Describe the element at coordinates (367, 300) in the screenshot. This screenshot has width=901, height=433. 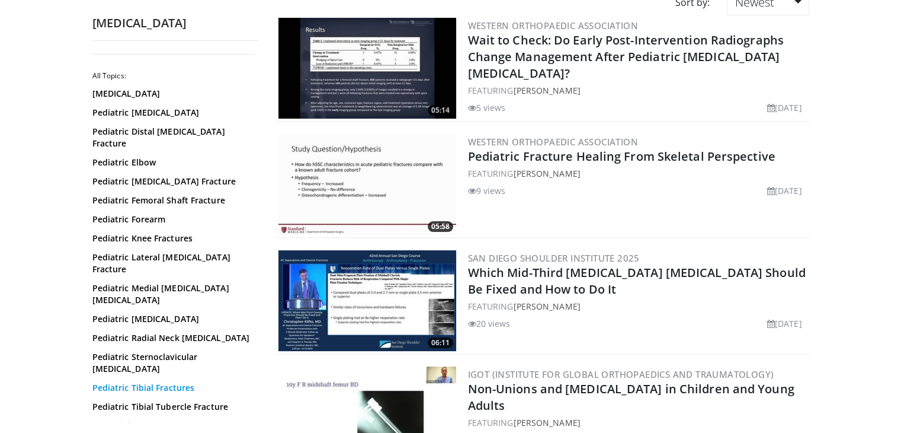
I see `img: ee1c72cc-f612-43ce-97b0-b87387a4befa.300x170_q85_crop-smart_upscale.jpg` at that location.